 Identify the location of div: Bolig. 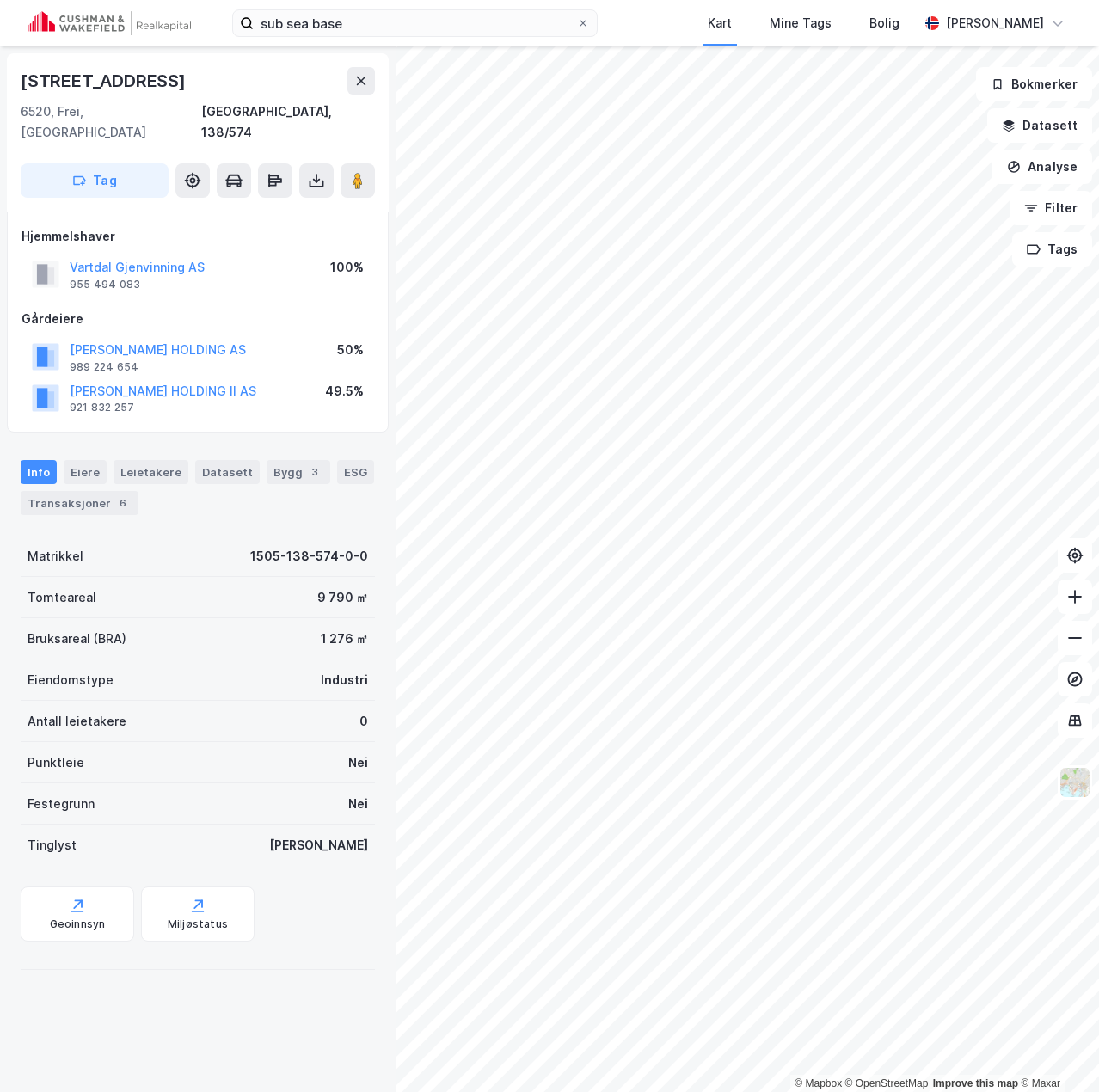
(884, 23).